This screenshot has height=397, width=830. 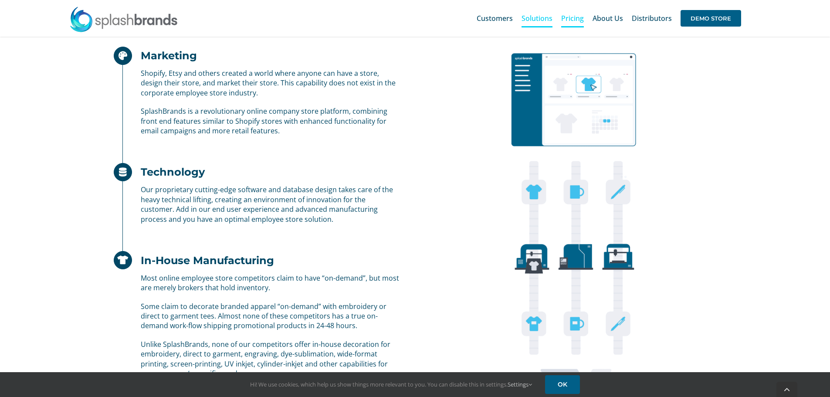 What do you see at coordinates (572, 18) in the screenshot?
I see `a: Pricing` at bounding box center [572, 18].